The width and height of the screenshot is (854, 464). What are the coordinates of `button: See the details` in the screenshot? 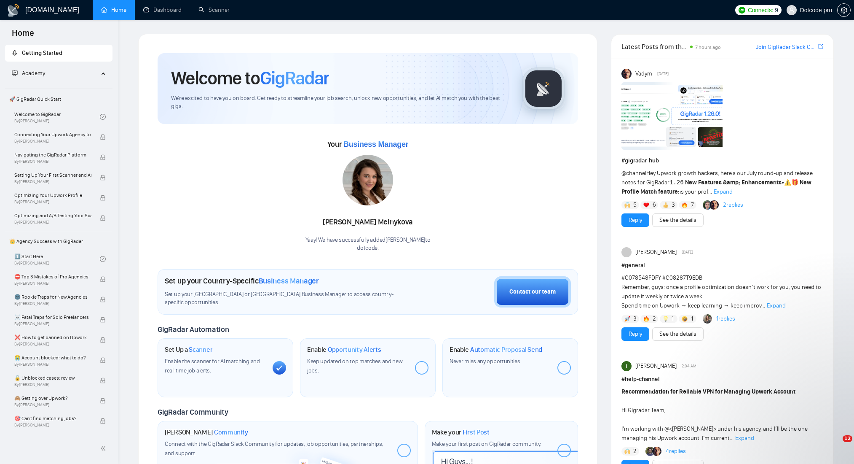 It's located at (678, 220).